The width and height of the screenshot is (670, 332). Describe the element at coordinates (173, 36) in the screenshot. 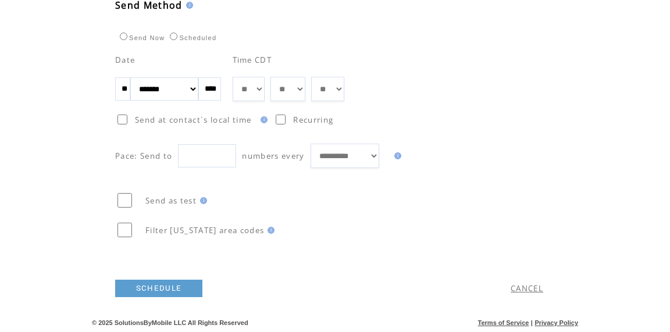

I see `input: Scheduled` at that location.